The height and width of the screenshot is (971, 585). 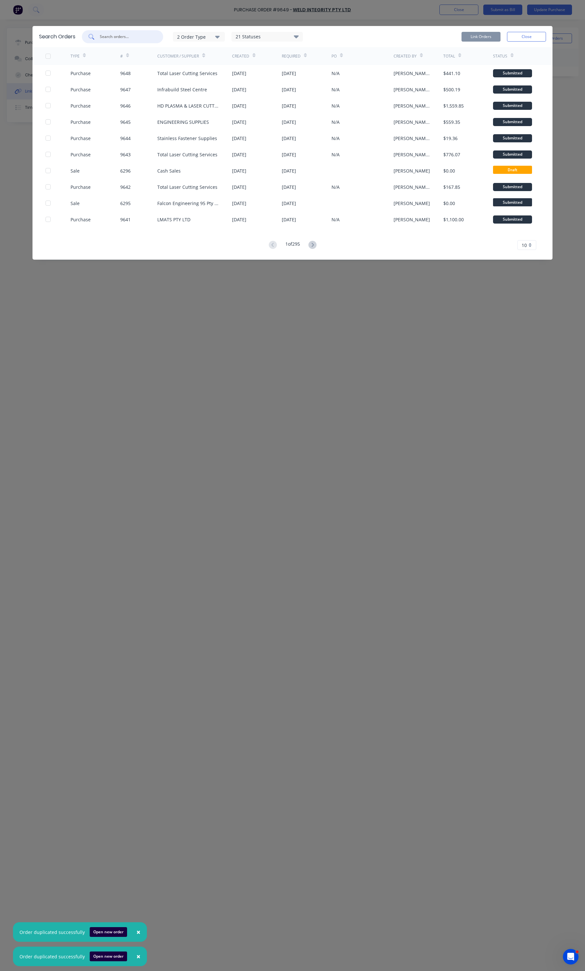 What do you see at coordinates (188, 106) in the screenshot?
I see `div: HD PLASMA & LASER CUTTING SERV` at bounding box center [188, 106].